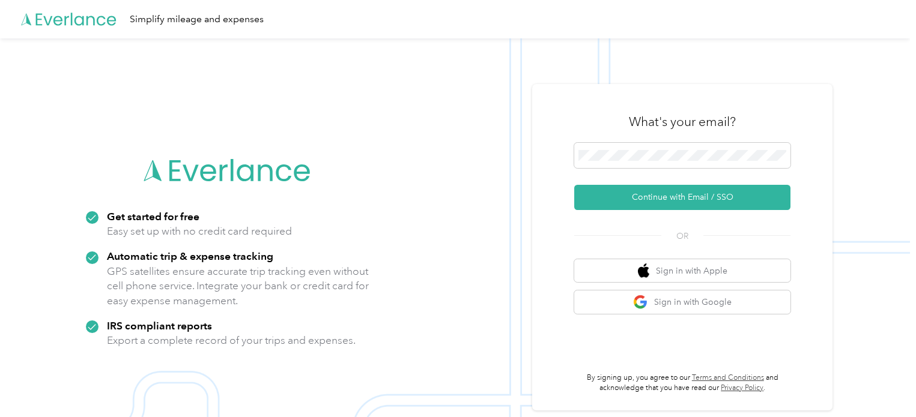 This screenshot has height=417, width=916. Describe the element at coordinates (199, 231) in the screenshot. I see `p: Easy set up with no credit card required` at that location.